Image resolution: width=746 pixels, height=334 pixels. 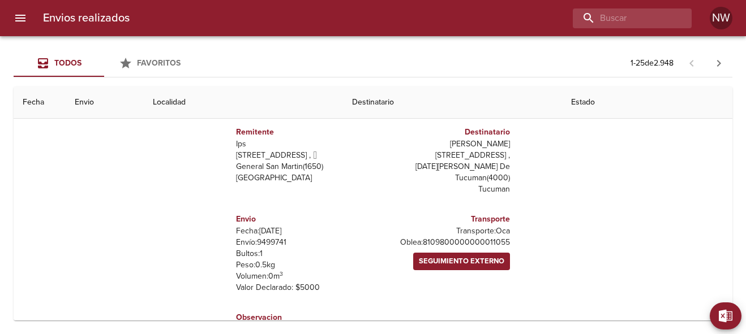 I want to click on a: Seguimiento Externo, so click(x=461, y=261).